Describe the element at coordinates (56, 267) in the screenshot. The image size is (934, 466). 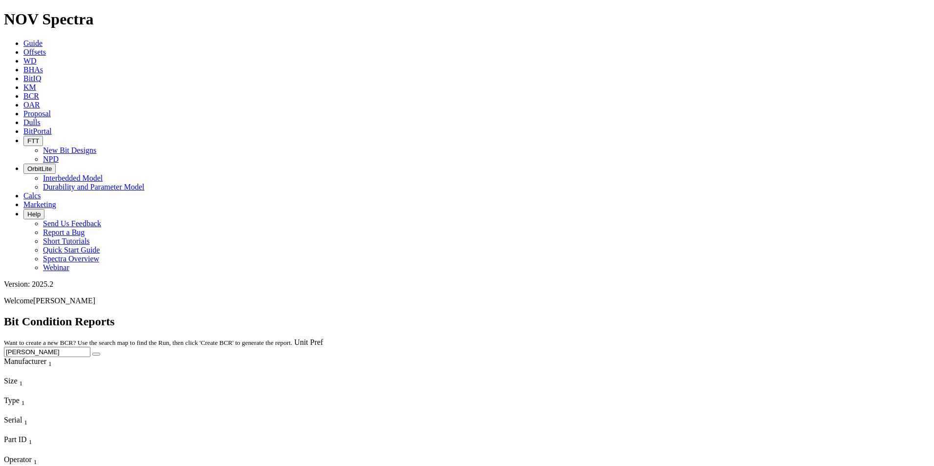
I see `a: Webinar` at that location.